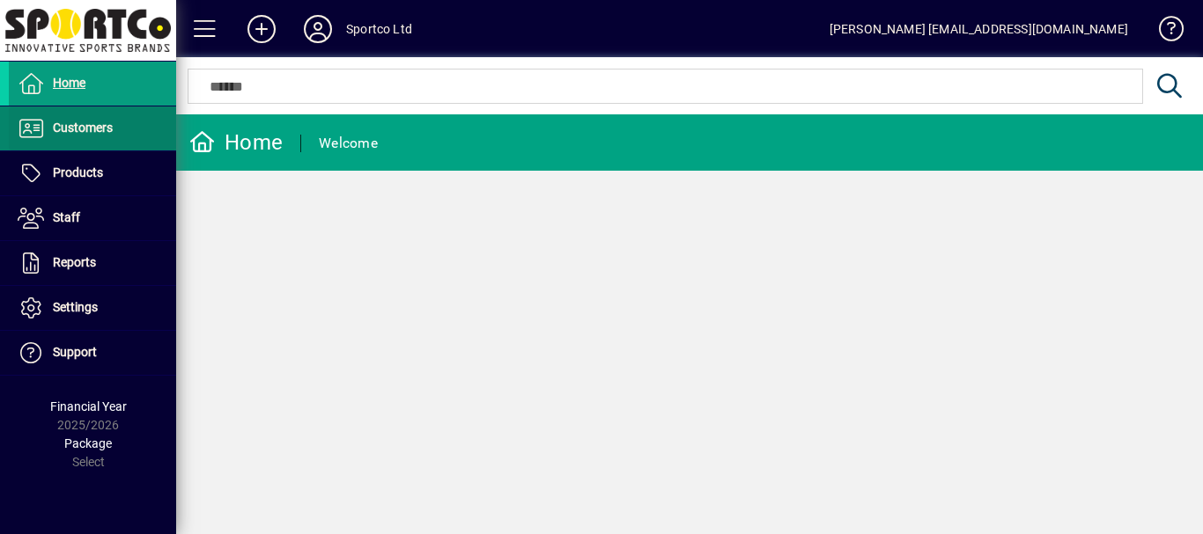 Image resolution: width=1203 pixels, height=534 pixels. What do you see at coordinates (69, 83) in the screenshot?
I see `span: Home` at bounding box center [69, 83].